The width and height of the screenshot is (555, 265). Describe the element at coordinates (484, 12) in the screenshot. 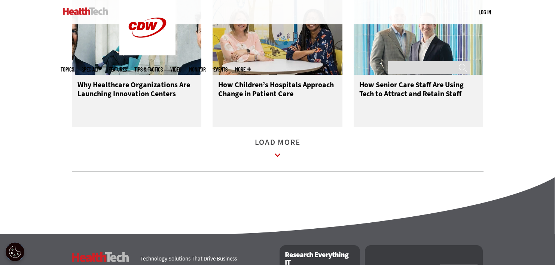

I see `a: Log in` at that location.